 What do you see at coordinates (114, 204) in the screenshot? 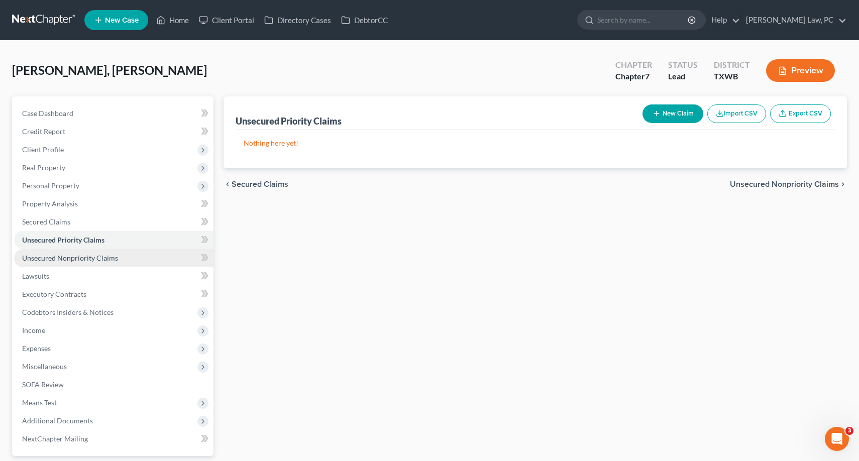
I see `a: Property Analysis` at bounding box center [114, 204].